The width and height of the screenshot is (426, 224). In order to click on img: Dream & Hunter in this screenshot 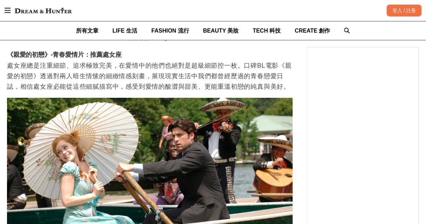, I will do `click(43, 11)`.